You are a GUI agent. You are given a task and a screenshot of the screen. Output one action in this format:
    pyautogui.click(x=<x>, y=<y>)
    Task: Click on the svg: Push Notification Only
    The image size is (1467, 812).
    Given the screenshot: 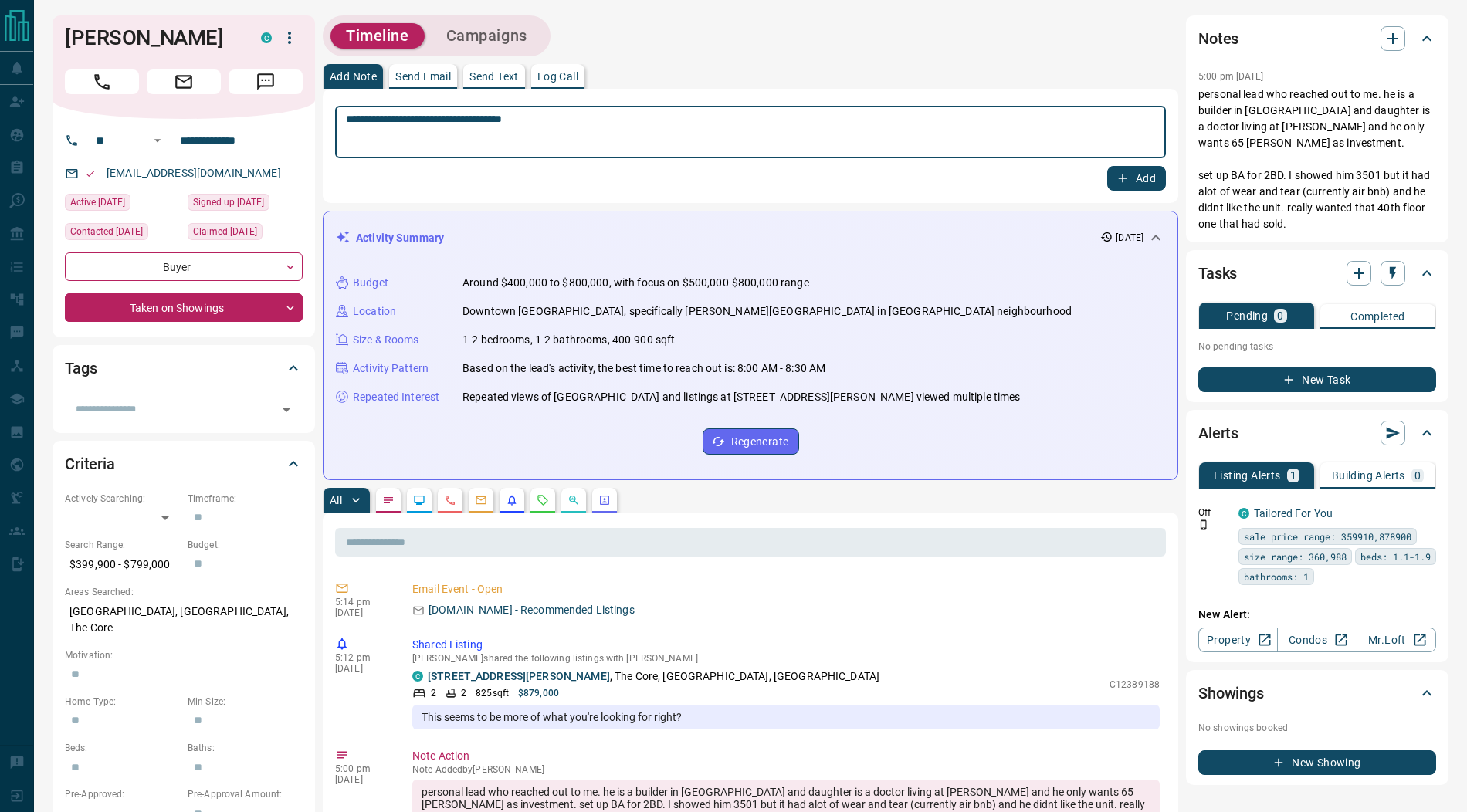 What is the action you would take?
    pyautogui.click(x=1204, y=525)
    